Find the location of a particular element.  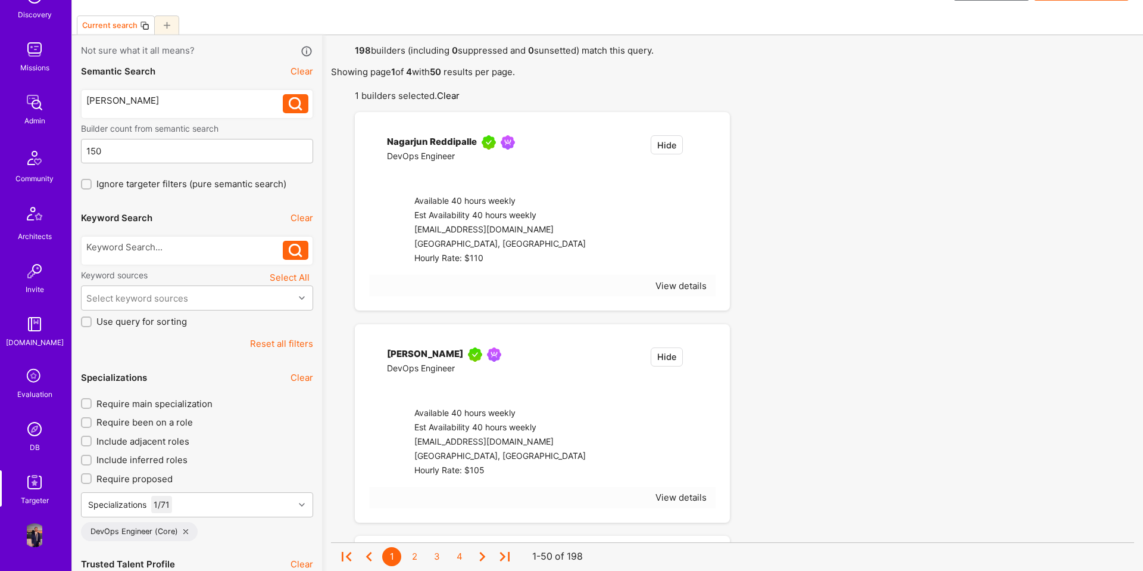

div: Community is located at coordinates (35, 178).